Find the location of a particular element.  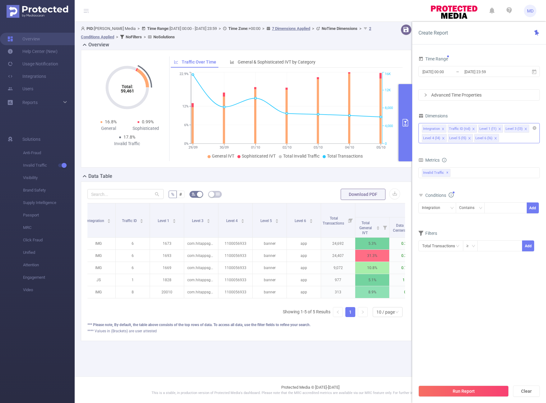

div: Sophisticated is located at coordinates (146, 128).